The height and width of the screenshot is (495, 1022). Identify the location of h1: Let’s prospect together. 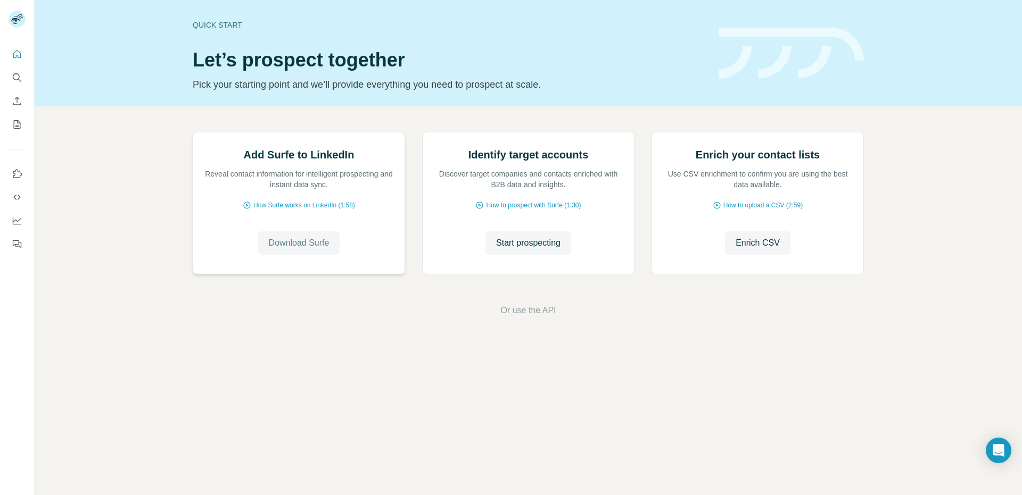
(449, 60).